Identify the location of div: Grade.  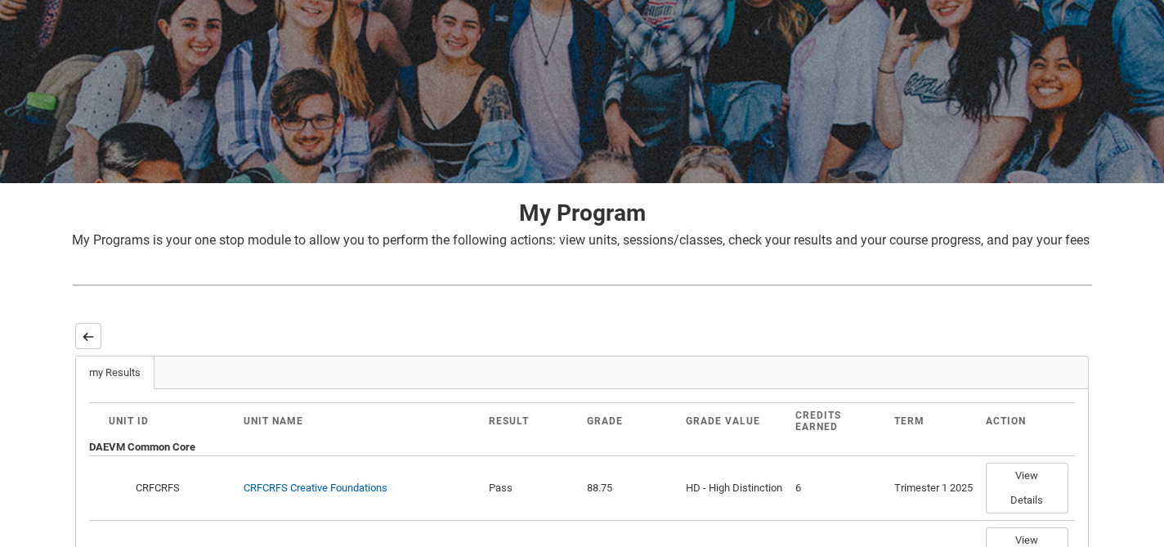
(629, 421).